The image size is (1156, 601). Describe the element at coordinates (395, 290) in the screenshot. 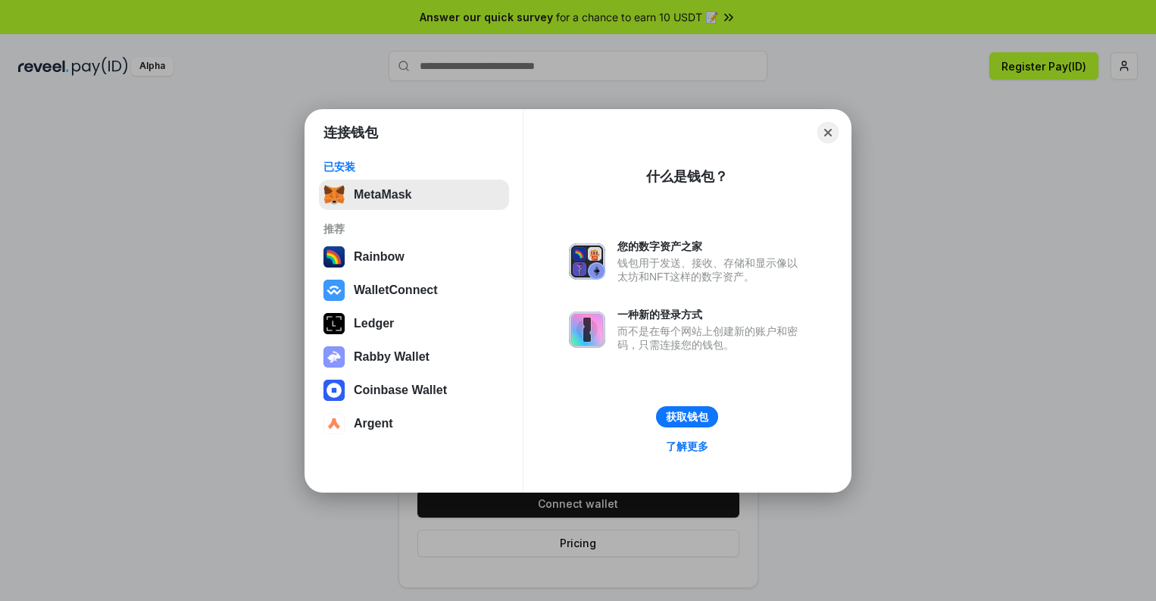

I see `div: WalletConnect` at that location.